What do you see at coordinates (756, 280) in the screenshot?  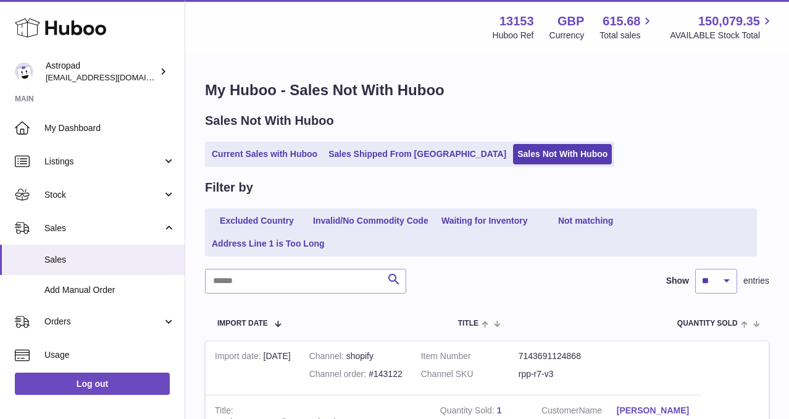 I see `span: entries` at bounding box center [756, 280].